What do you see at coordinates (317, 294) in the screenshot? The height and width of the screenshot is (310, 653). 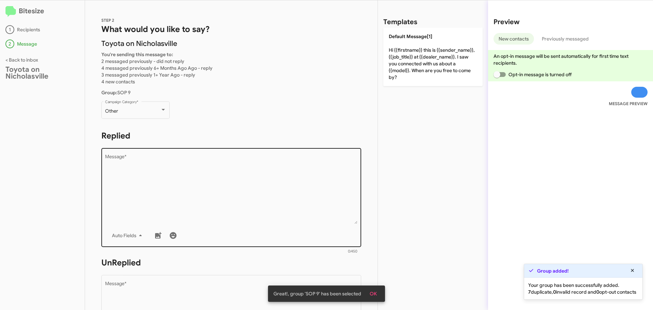 I see `span: Great!, group 'SOP 9' has been selected` at bounding box center [317, 294].